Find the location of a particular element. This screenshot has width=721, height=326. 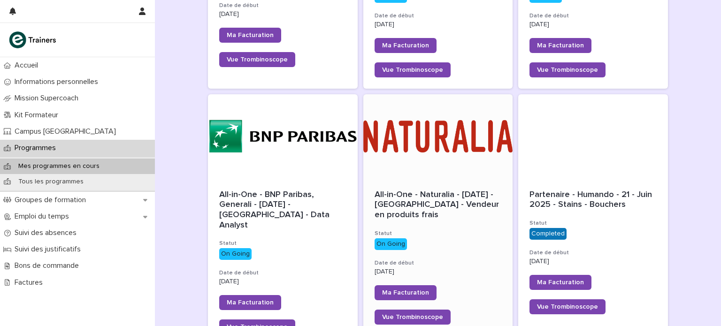

span: Partenaire - Humando - 21 - Juin 2025 - Stains - Bouchers is located at coordinates (592, 200).